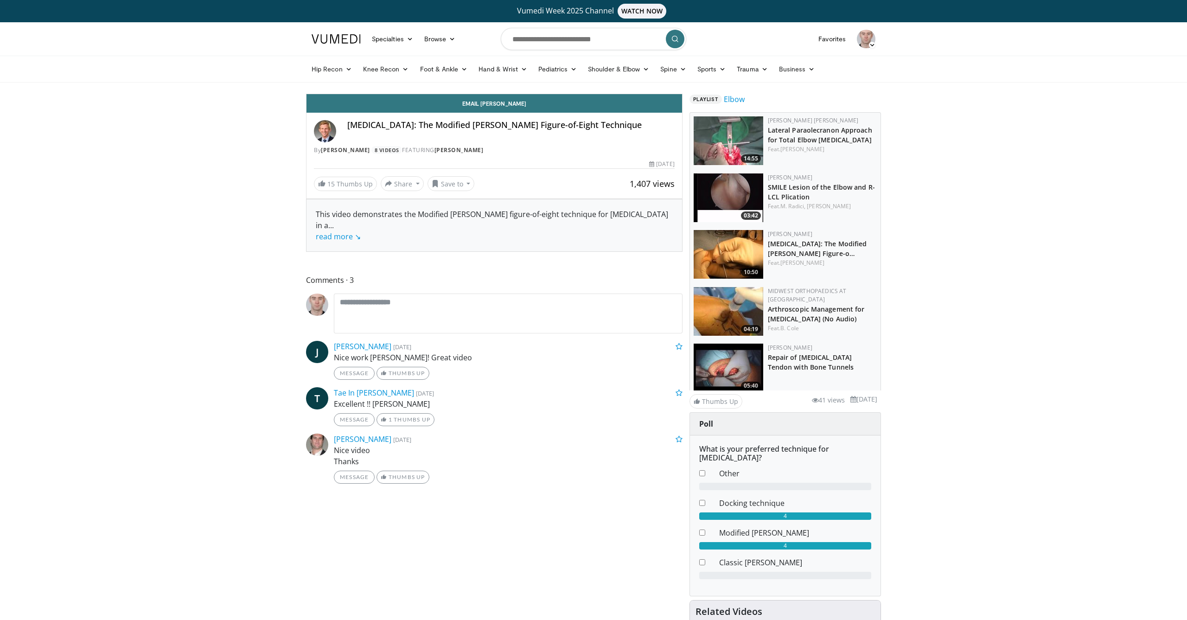 The width and height of the screenshot is (1187, 620). I want to click on span: Comments 3, so click(494, 280).